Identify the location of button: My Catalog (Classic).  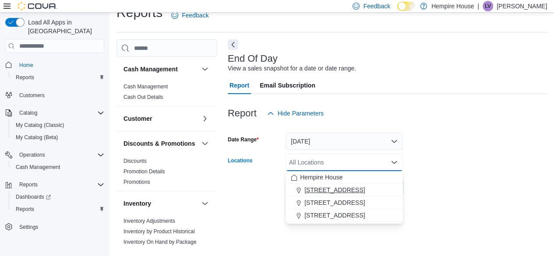
(58, 125).